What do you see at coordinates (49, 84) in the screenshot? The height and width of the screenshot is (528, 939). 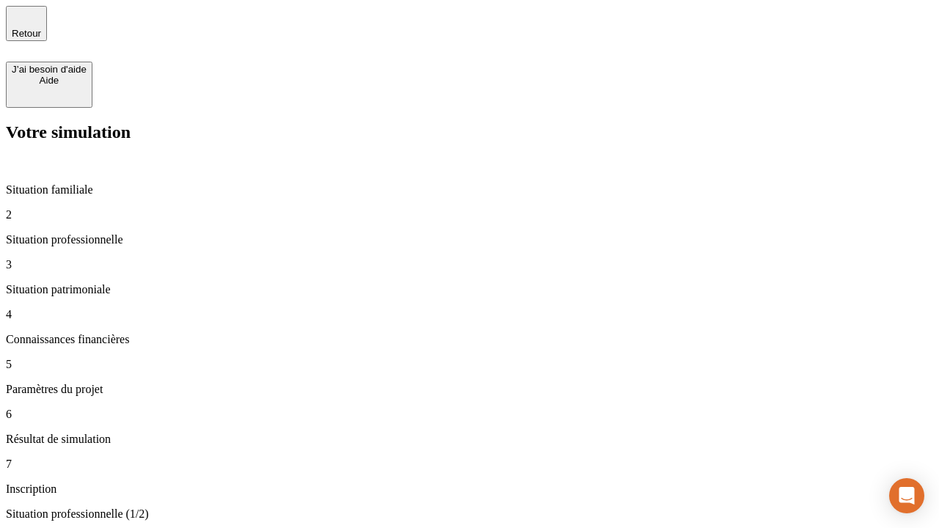 I see `button: J’ai besoin d'aideAide` at bounding box center [49, 84].